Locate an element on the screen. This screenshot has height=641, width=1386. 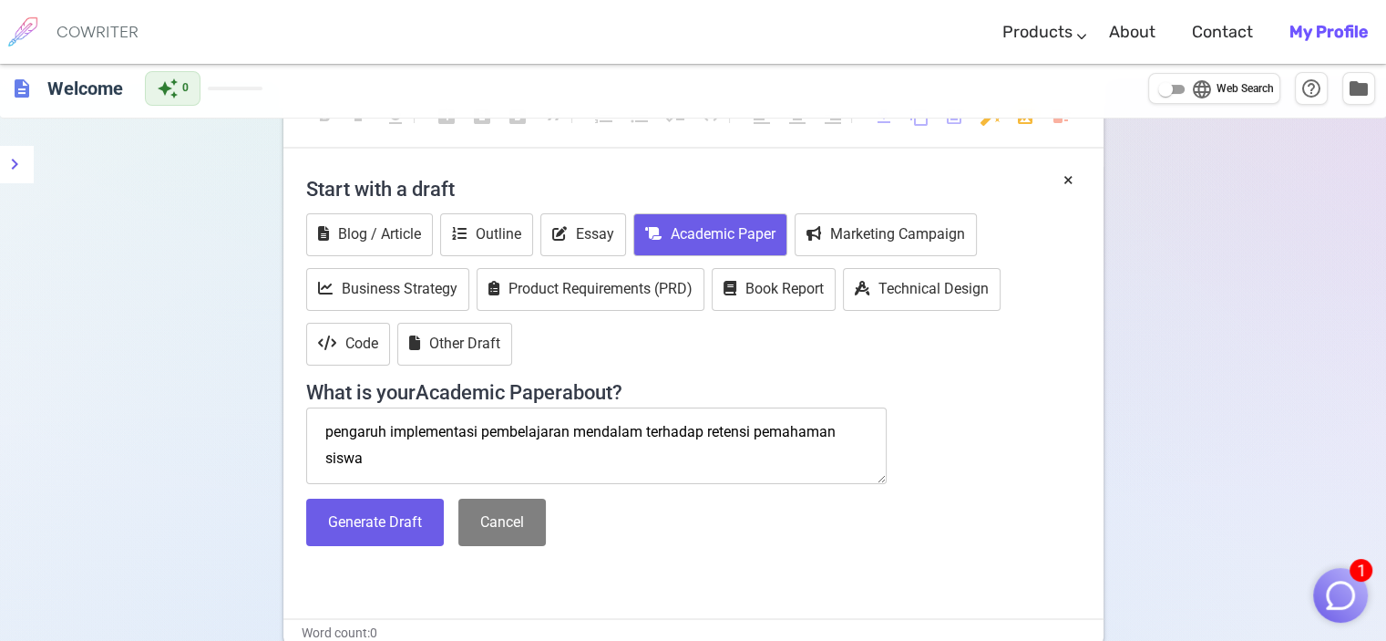
button: Outline is located at coordinates (487, 234).